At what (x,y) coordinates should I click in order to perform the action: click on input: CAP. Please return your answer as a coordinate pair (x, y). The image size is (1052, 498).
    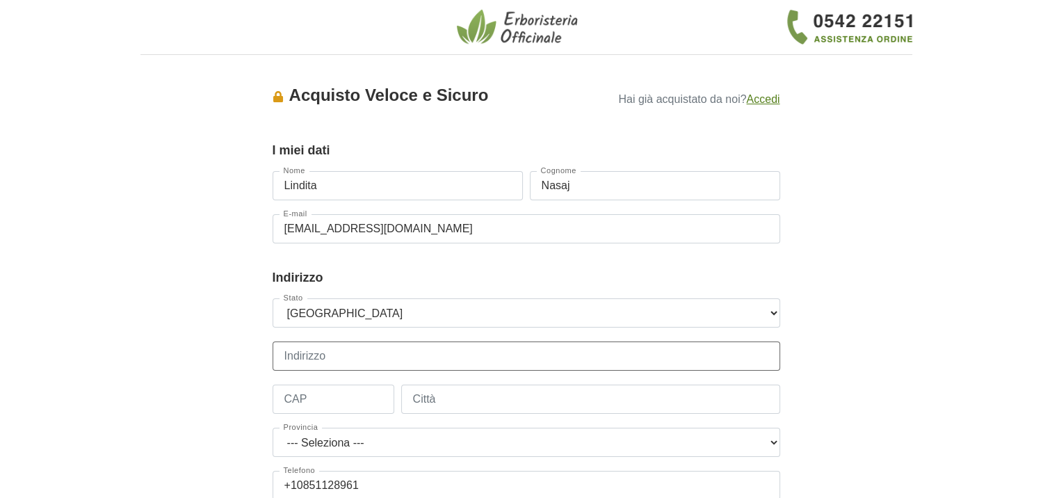
    Looking at the image, I should click on (333, 399).